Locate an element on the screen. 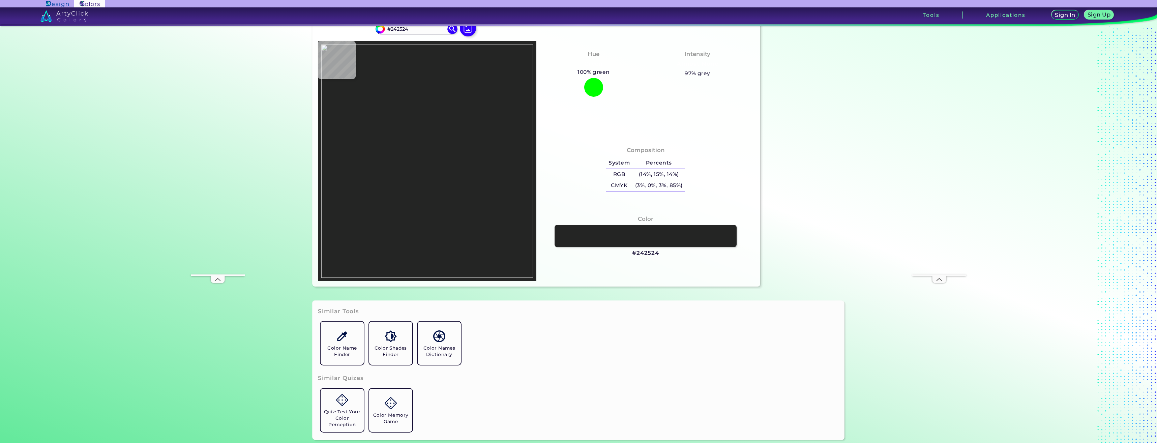  h3: Similar Quizes is located at coordinates (341, 378).